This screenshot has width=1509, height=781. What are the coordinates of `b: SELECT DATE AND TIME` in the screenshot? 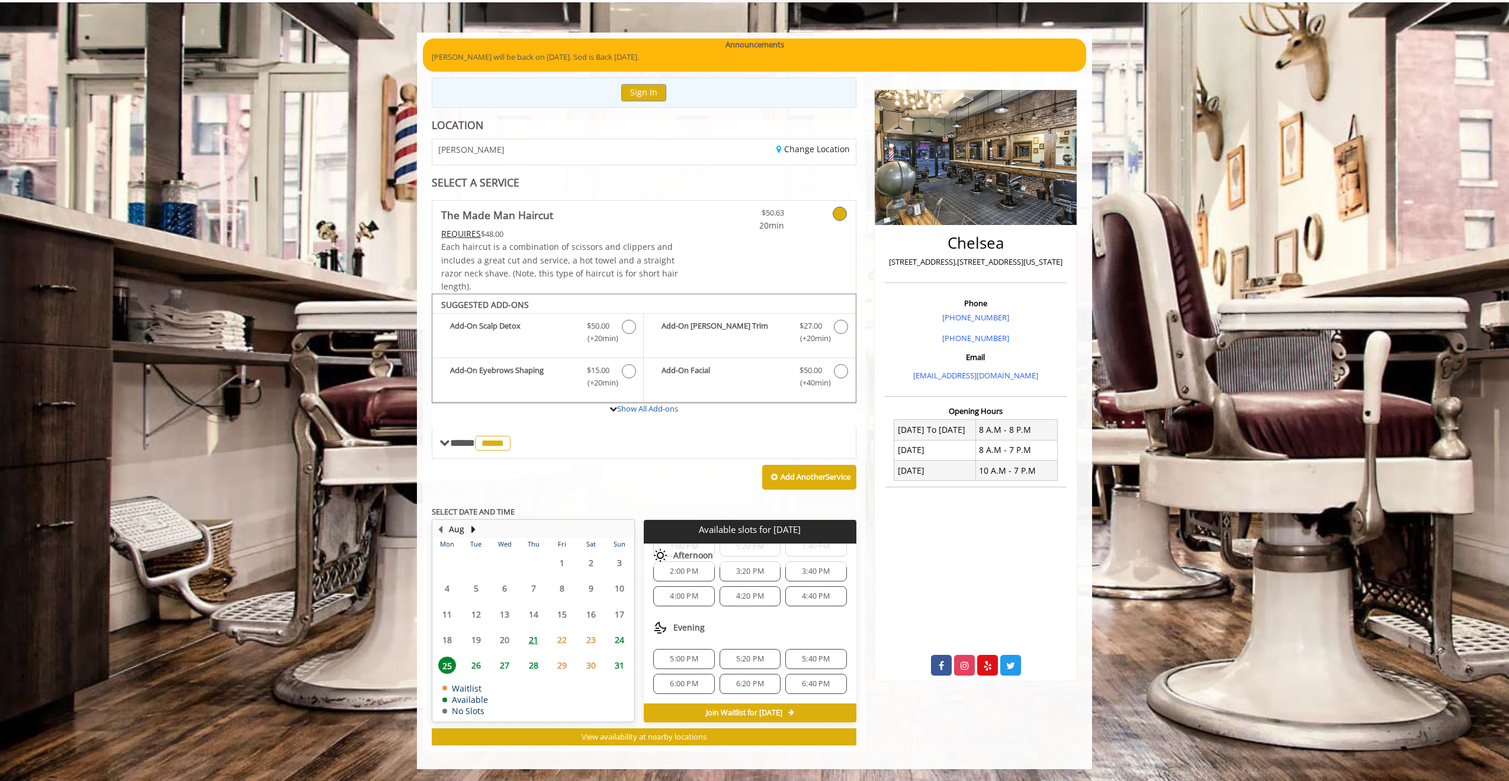 It's located at (473, 512).